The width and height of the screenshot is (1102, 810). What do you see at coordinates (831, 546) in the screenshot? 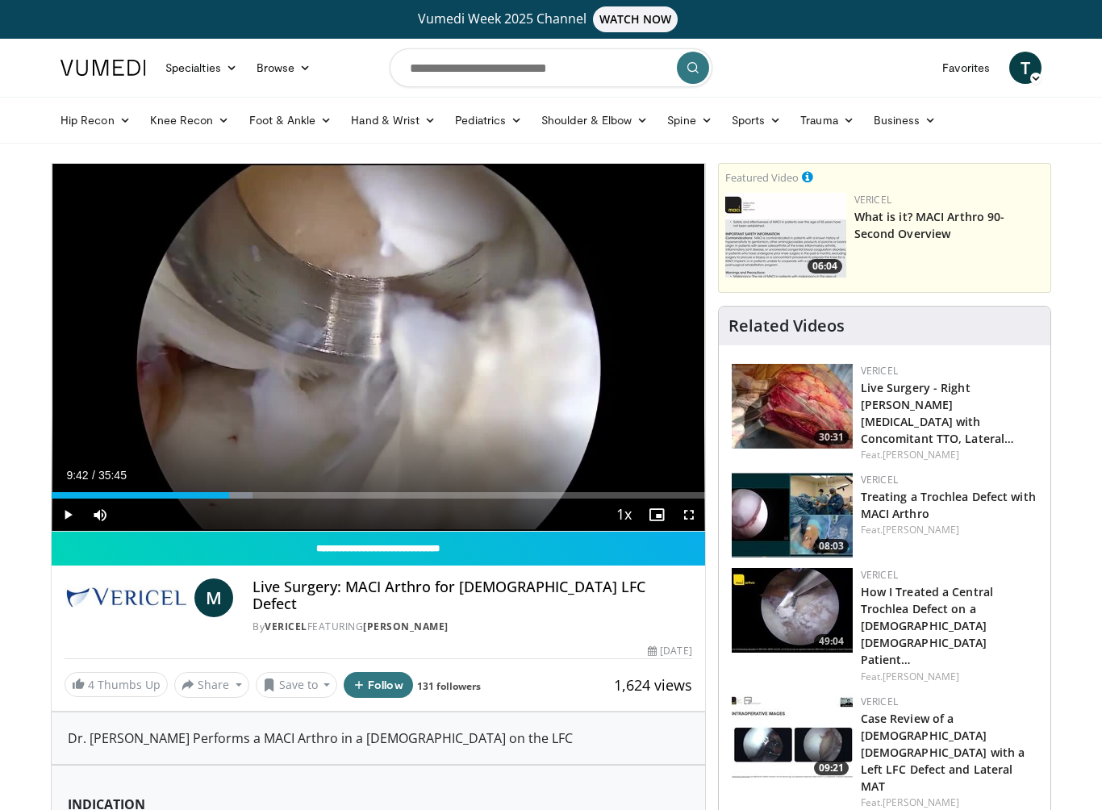
I see `span: 08:03` at bounding box center [831, 546].